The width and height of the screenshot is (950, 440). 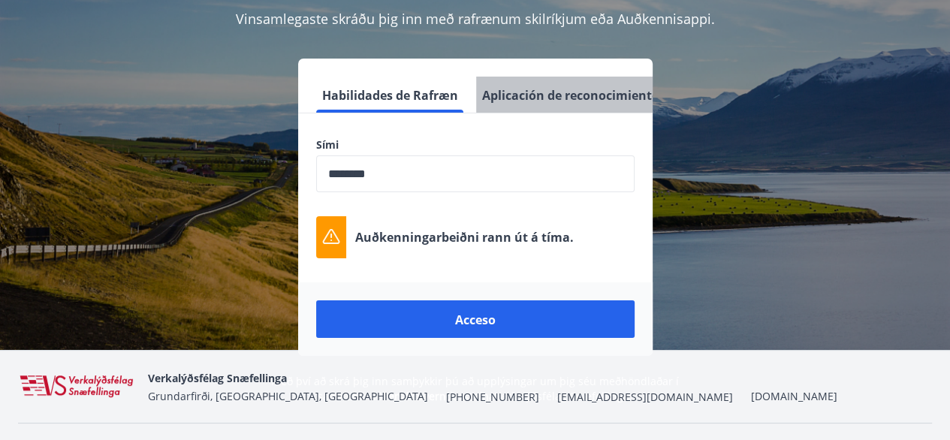 What do you see at coordinates (475, 320) in the screenshot?
I see `font: Acceso` at bounding box center [475, 320].